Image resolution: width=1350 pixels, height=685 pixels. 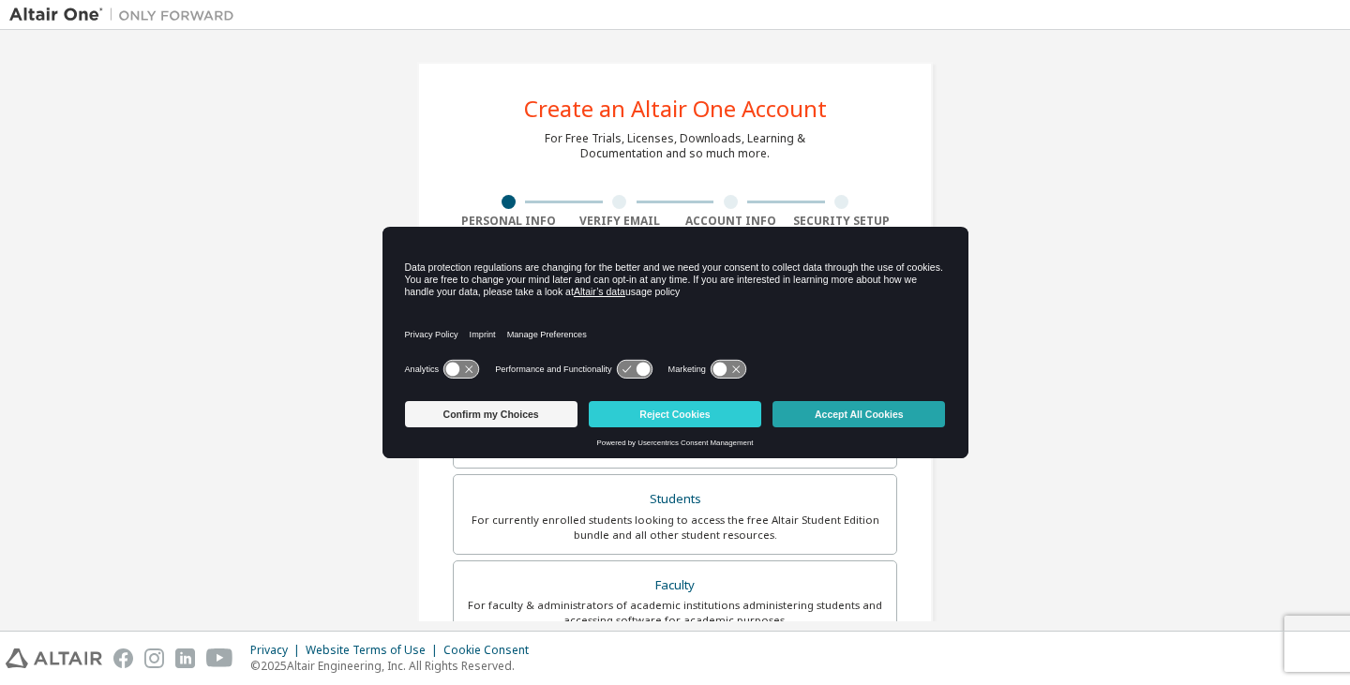 What do you see at coordinates (675, 109) in the screenshot?
I see `div: Create an Altair One Account` at bounding box center [675, 109].